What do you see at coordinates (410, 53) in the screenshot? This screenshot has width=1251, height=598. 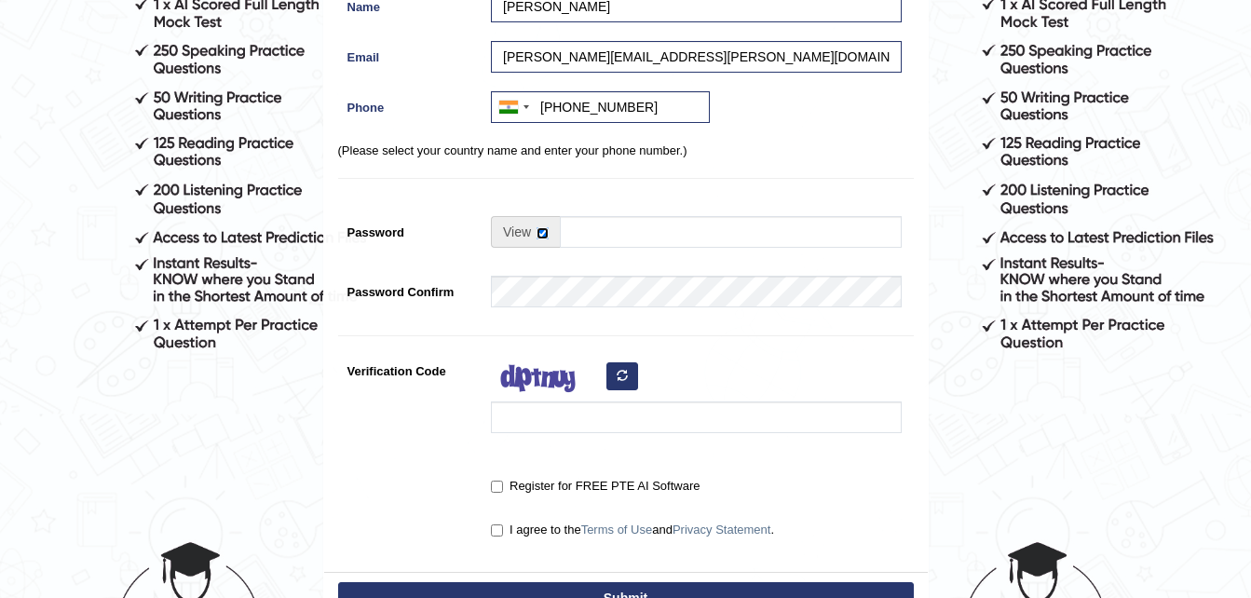 I see `label: Email` at bounding box center [410, 53].